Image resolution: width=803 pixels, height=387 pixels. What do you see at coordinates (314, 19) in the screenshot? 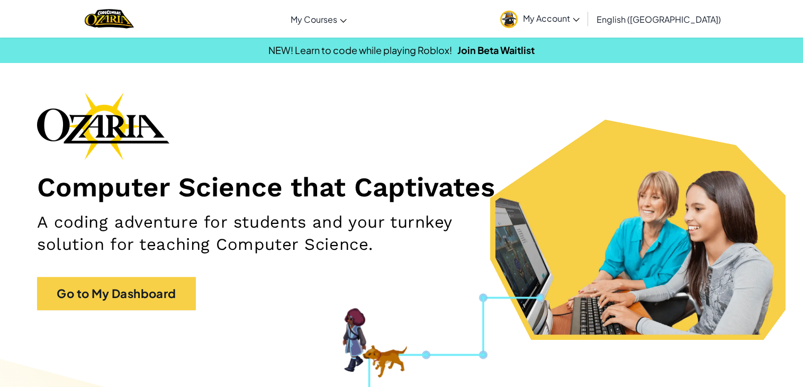
I see `span: My Courses` at bounding box center [314, 19].